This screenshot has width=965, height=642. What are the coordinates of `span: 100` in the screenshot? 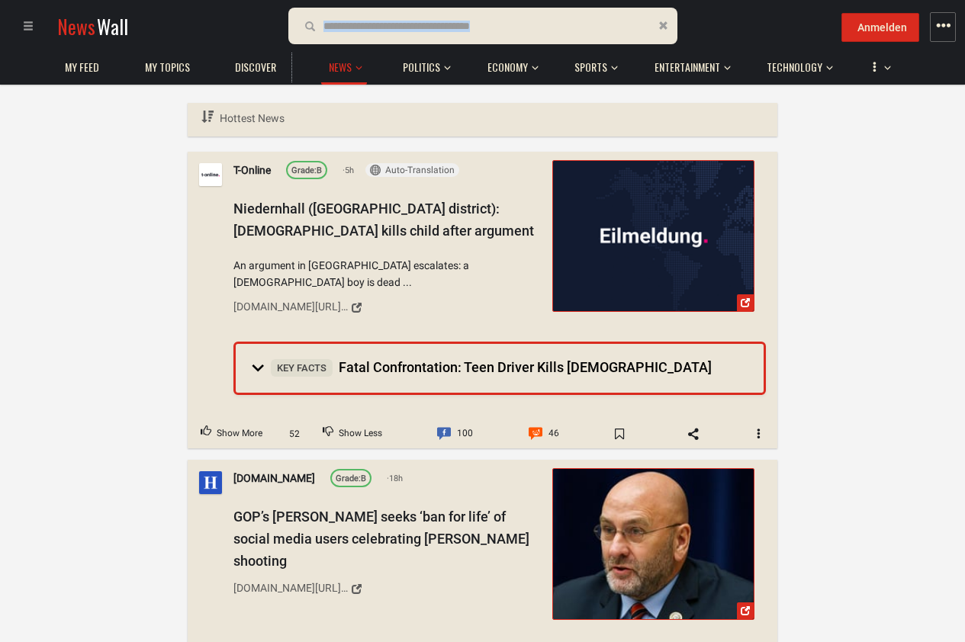 It's located at (465, 434).